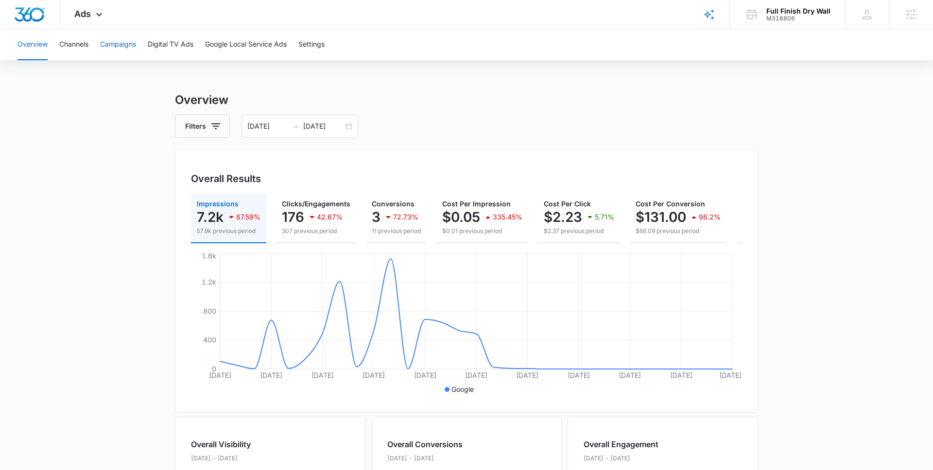  What do you see at coordinates (209, 282) in the screenshot?
I see `tspan: 1.2k` at bounding box center [209, 282].